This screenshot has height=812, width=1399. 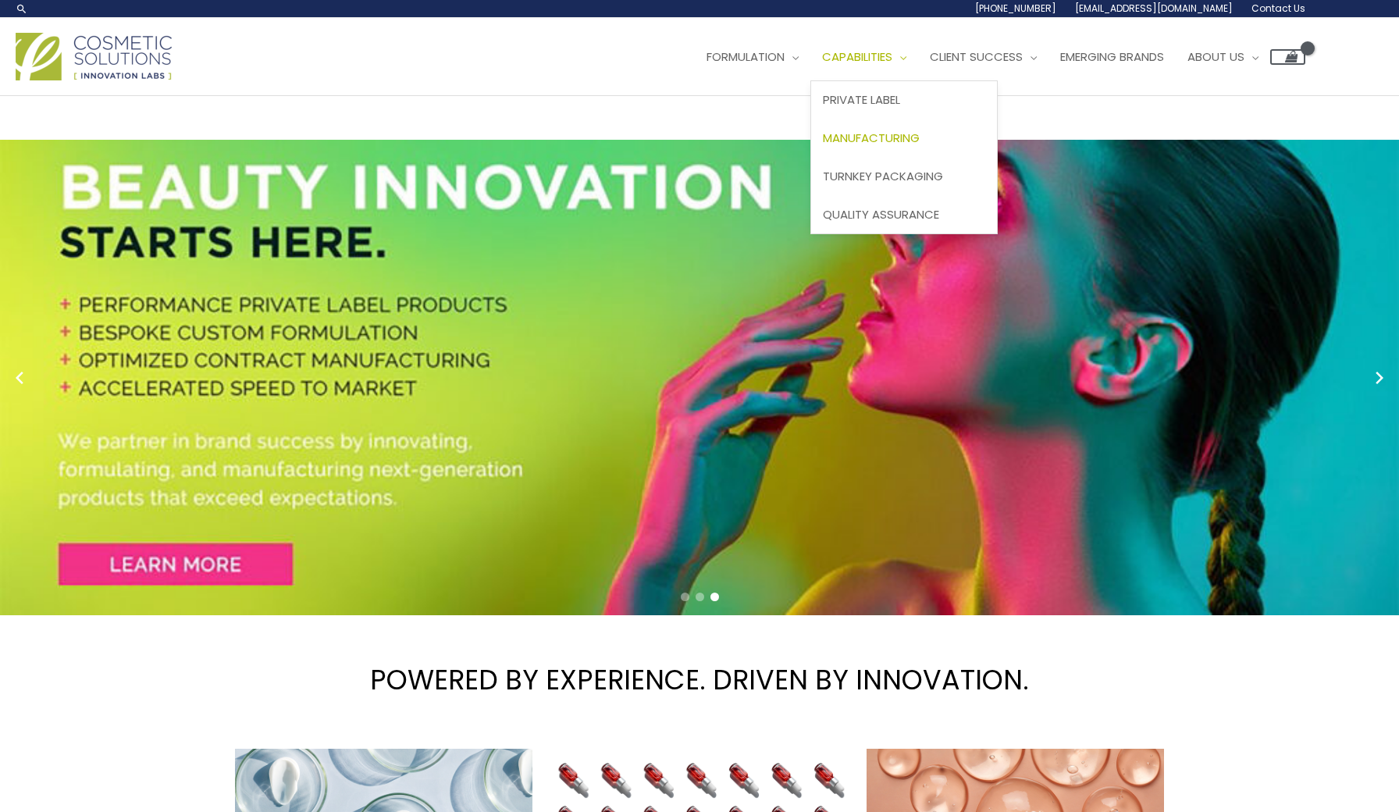 I want to click on a: Capabilities, so click(x=864, y=57).